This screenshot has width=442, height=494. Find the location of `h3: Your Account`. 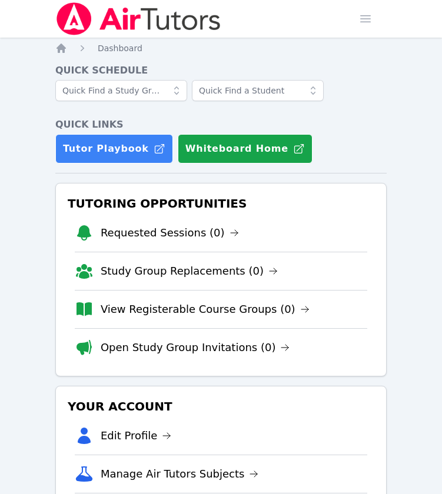

h3: Your Account is located at coordinates (221, 407).